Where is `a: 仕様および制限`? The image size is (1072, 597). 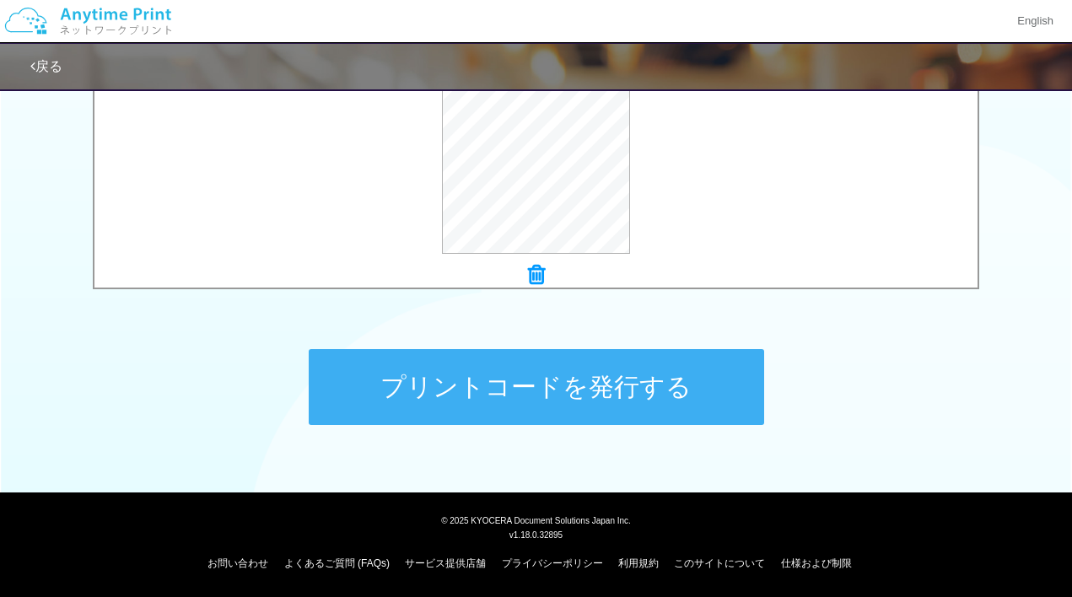
a: 仕様および制限 is located at coordinates (816, 563).